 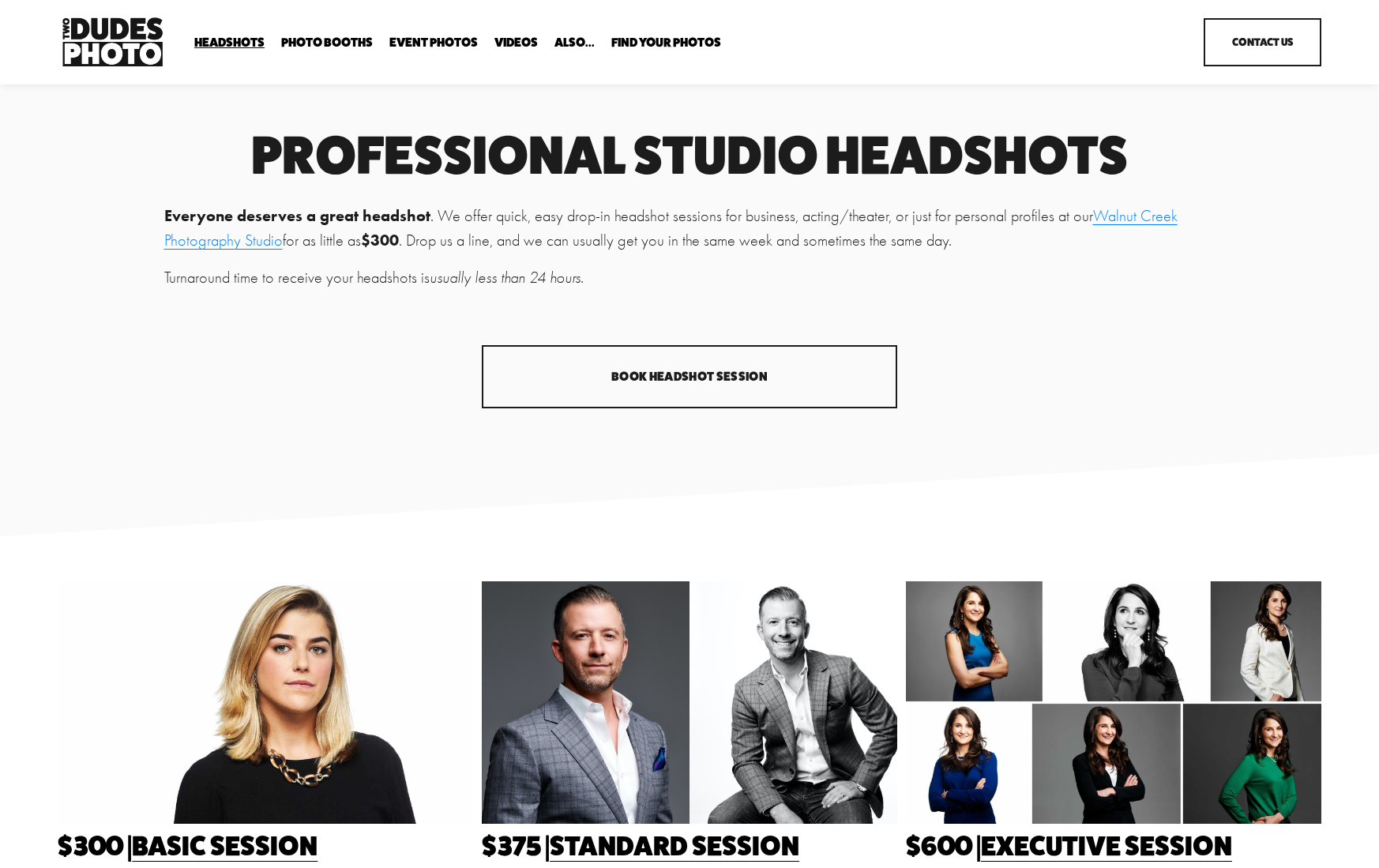 I want to click on a: Basic Session, so click(x=224, y=846).